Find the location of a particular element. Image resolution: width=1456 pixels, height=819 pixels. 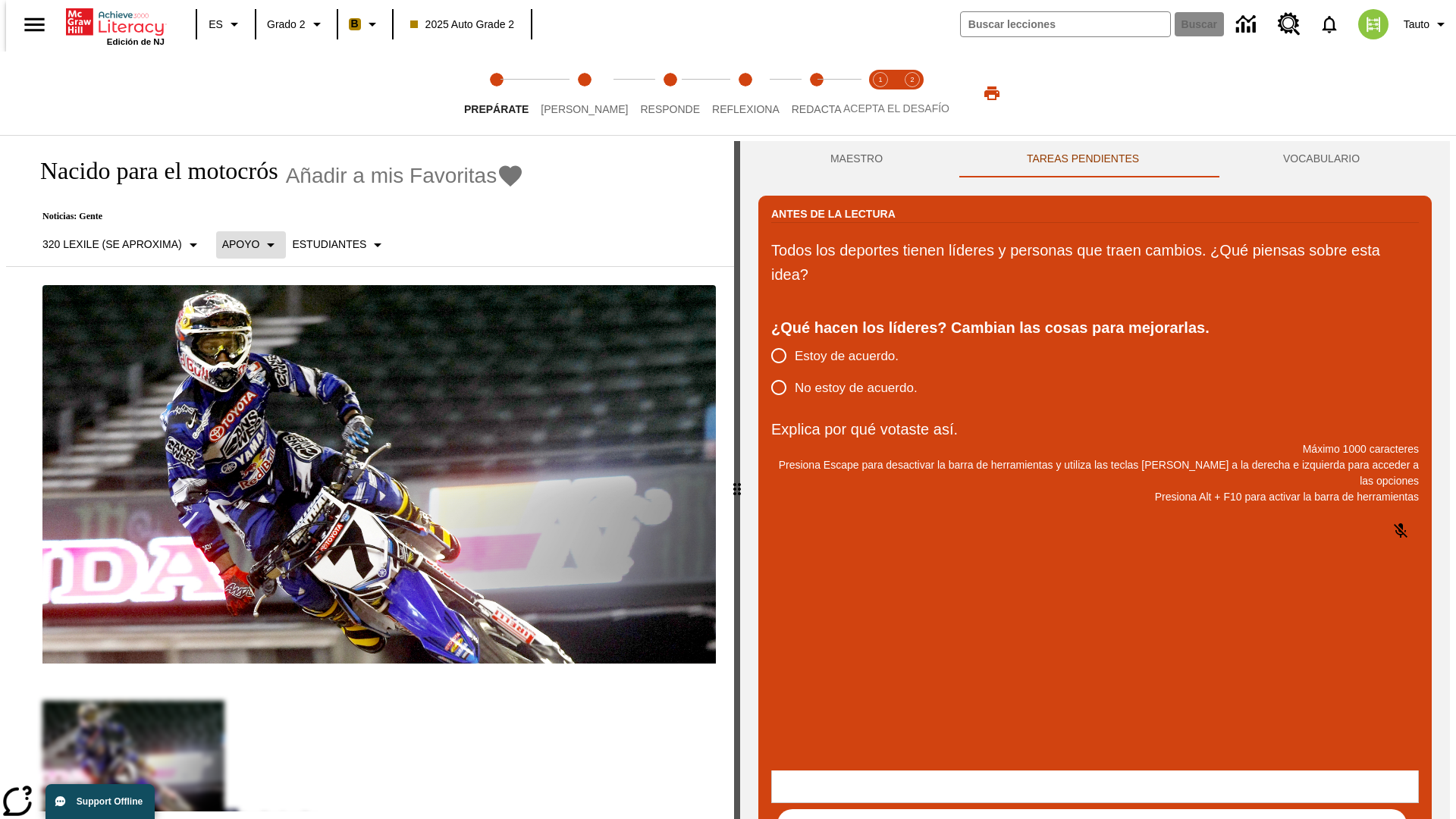

button: Imprimir is located at coordinates (992, 93).